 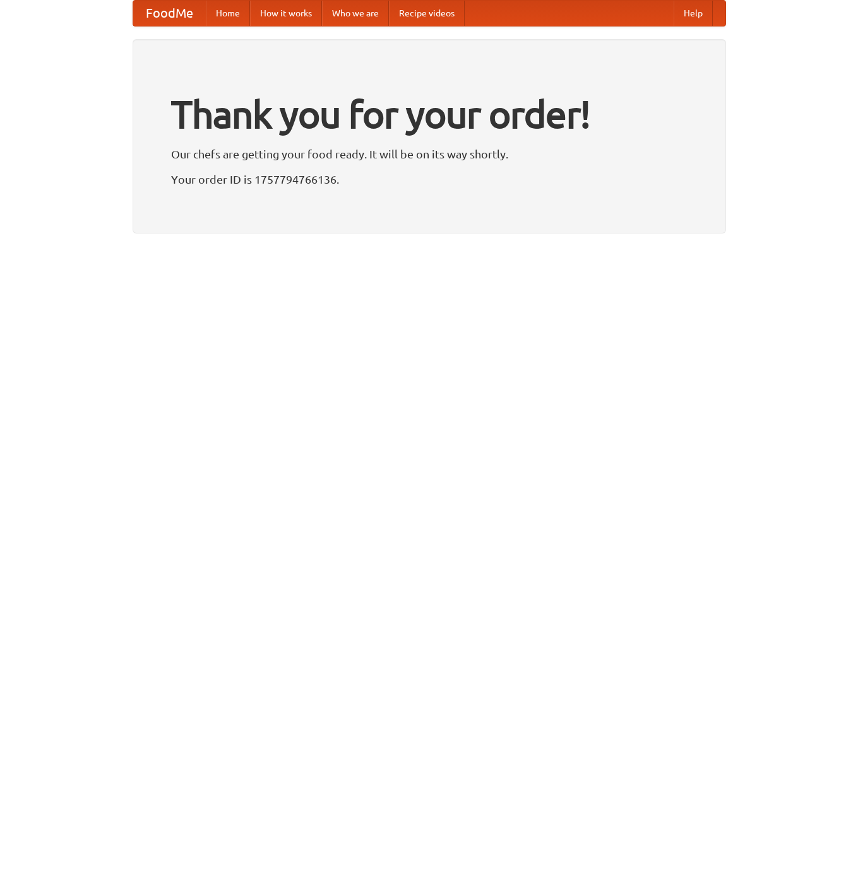 I want to click on p: Our chefs are getting your food ready. It will be on its way shortly., so click(x=429, y=154).